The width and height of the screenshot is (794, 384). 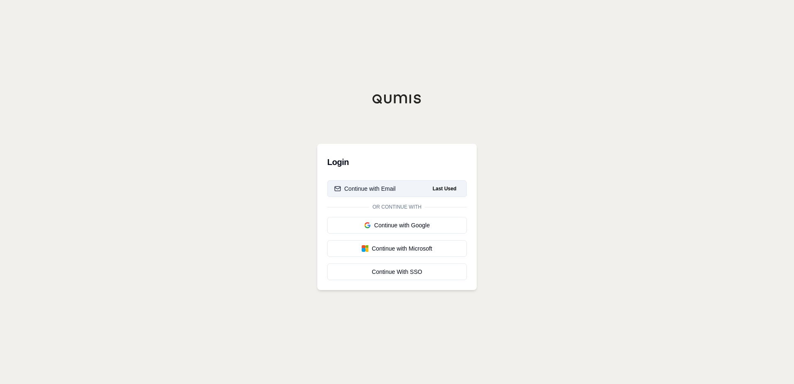 What do you see at coordinates (397, 207) in the screenshot?
I see `span: Or continue with` at bounding box center [397, 207].